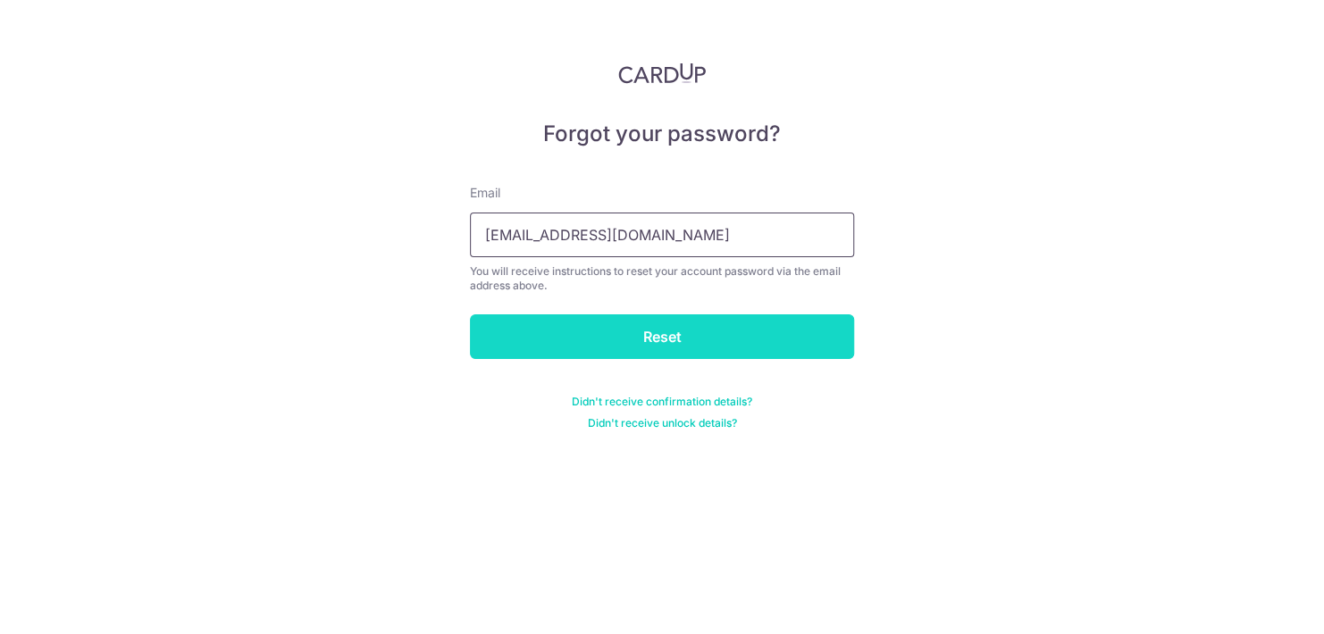  I want to click on img: CardUp Logo, so click(662, 73).